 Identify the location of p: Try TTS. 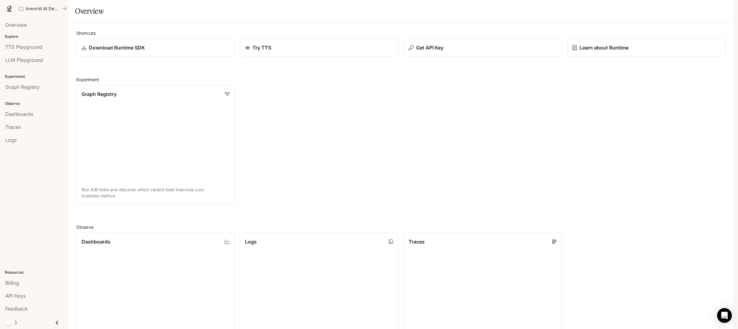
(262, 48).